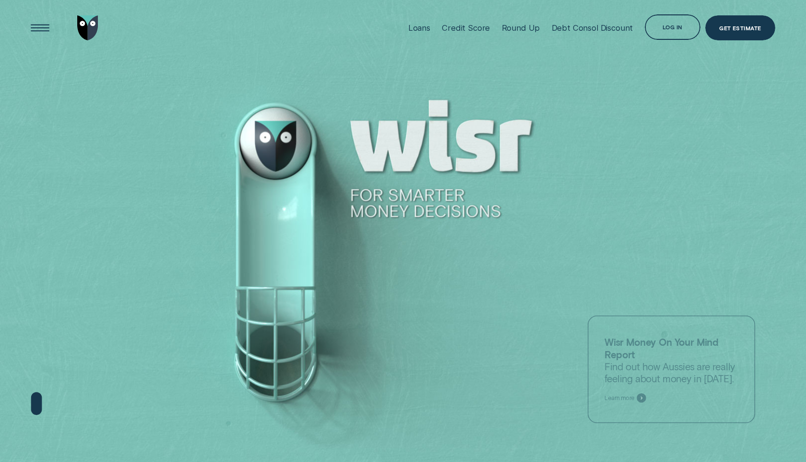 This screenshot has height=462, width=806. What do you see at coordinates (88, 28) in the screenshot?
I see `img: Wisr` at bounding box center [88, 28].